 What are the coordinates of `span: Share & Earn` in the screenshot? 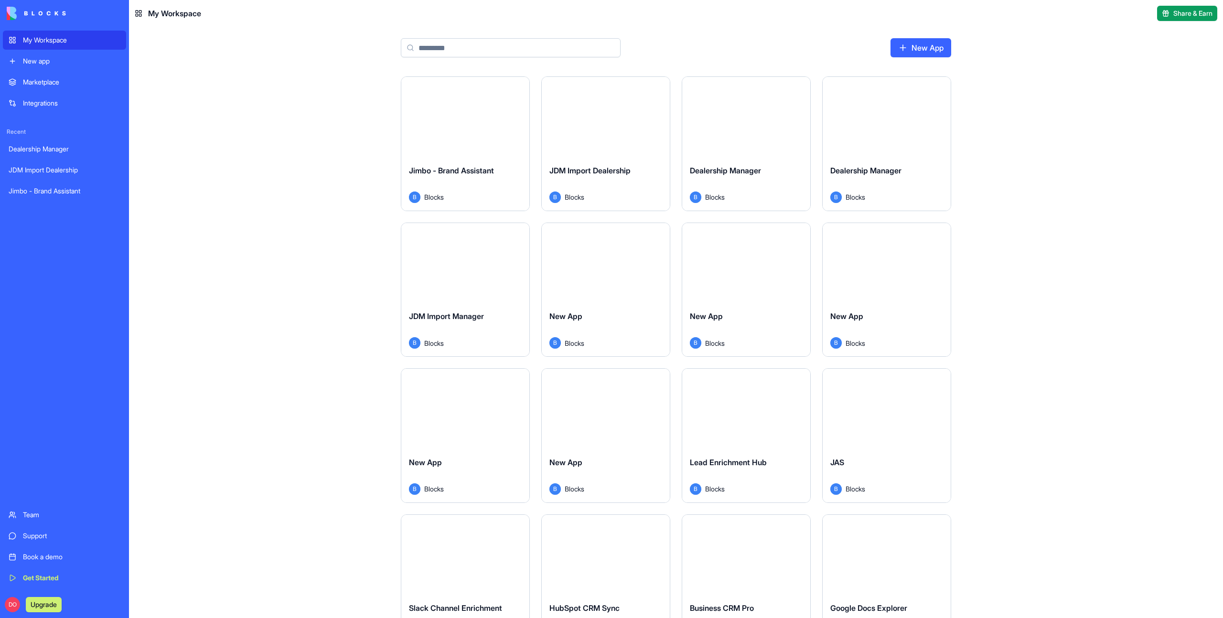 It's located at (1193, 13).